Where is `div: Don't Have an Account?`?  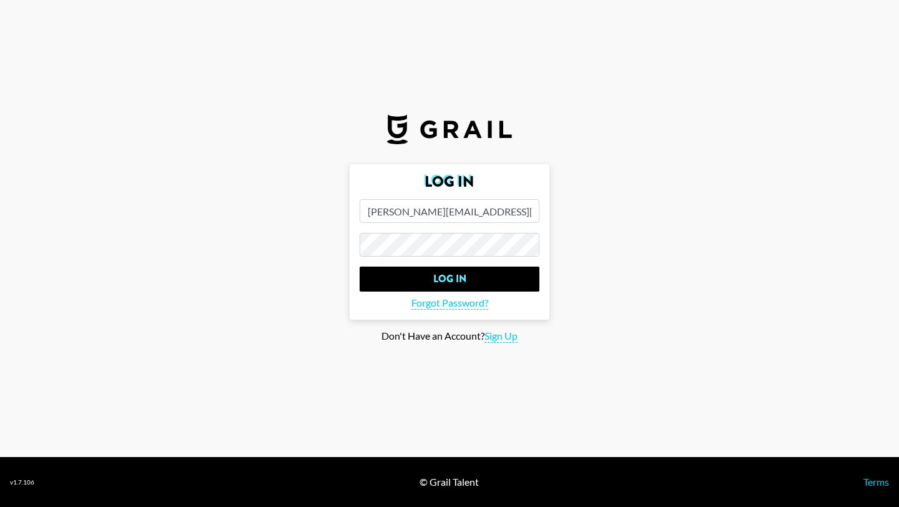 div: Don't Have an Account? is located at coordinates (450, 336).